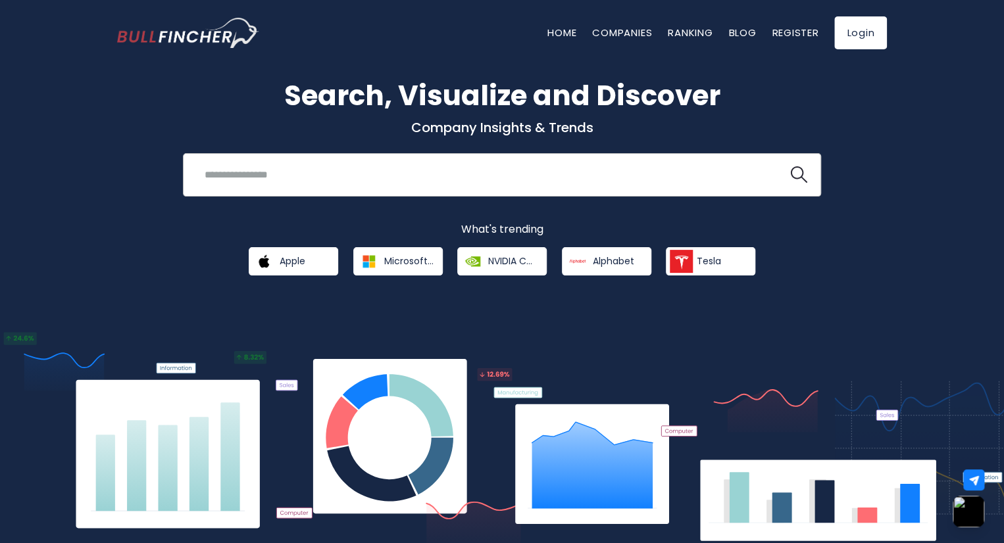  What do you see at coordinates (293, 261) in the screenshot?
I see `a: Apple` at bounding box center [293, 261].